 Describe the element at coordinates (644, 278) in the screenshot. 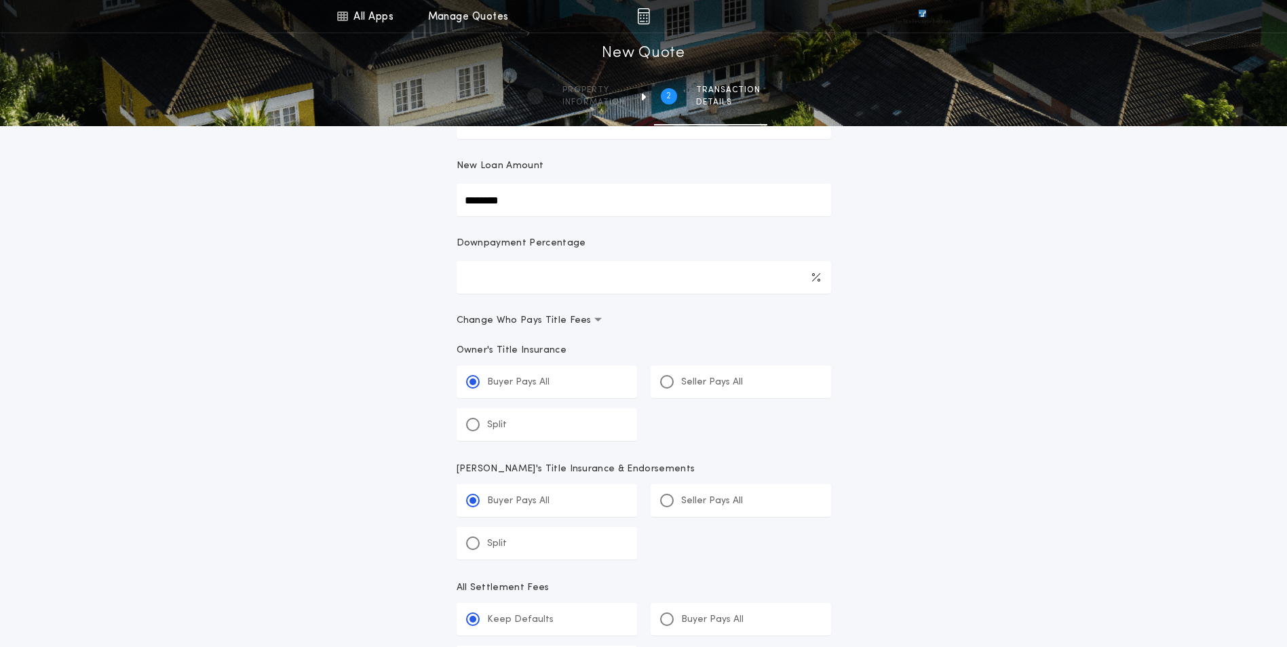

I see `input: Downpayment Percentage` at that location.